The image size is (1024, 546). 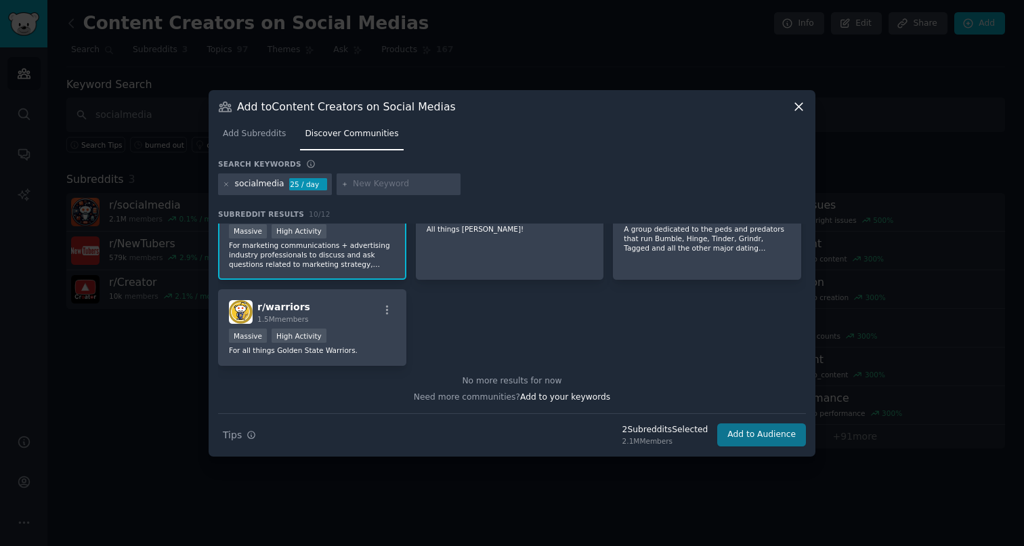 What do you see at coordinates (308, 184) in the screenshot?
I see `div: 25 / day` at bounding box center [308, 184].